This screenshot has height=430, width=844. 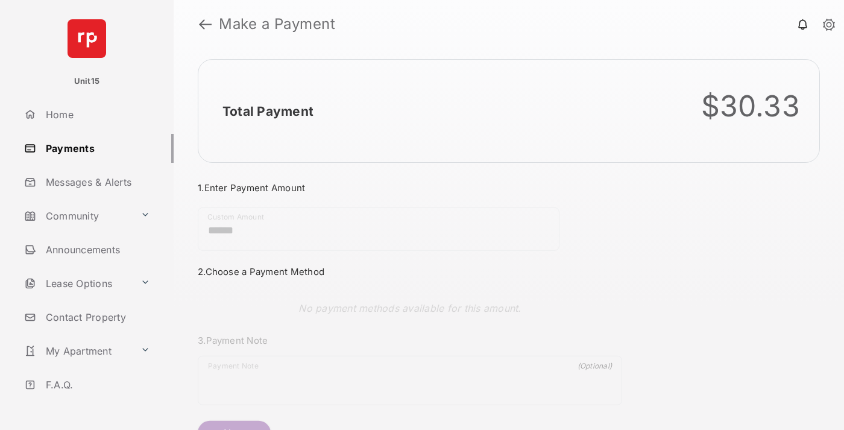 What do you see at coordinates (96, 250) in the screenshot?
I see `a: Announcements` at bounding box center [96, 250].